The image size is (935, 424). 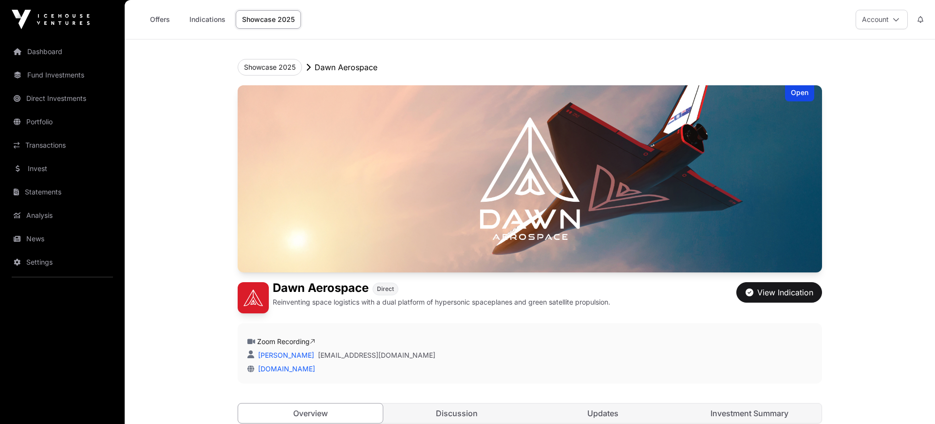 What do you see at coordinates (51, 19) in the screenshot?
I see `img: Icehouse Ventures Logo` at bounding box center [51, 19].